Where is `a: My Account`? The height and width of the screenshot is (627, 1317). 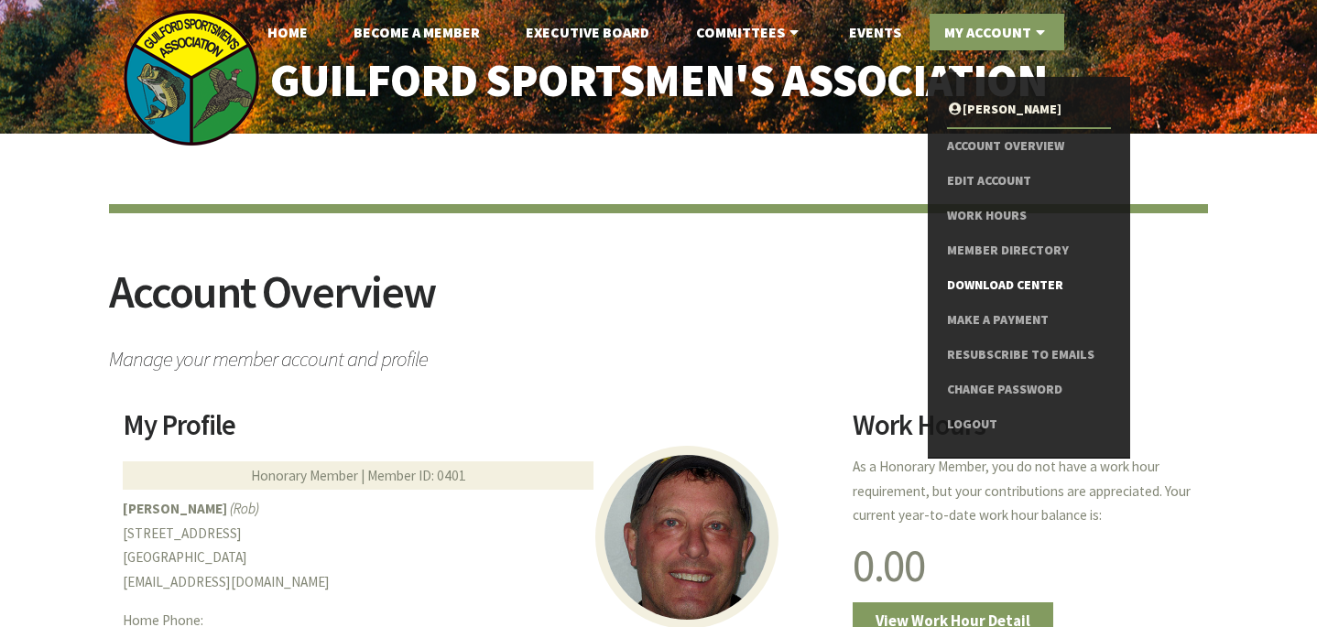
a: My Account is located at coordinates (996, 32).